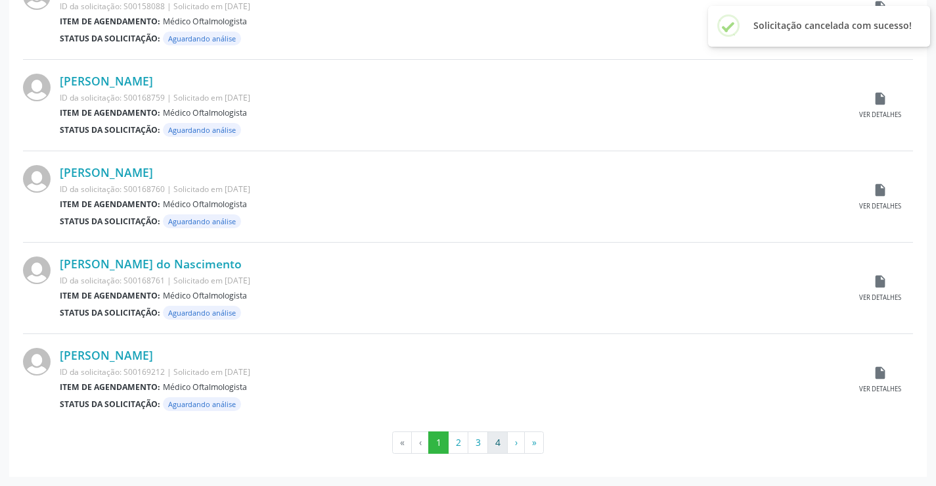 The height and width of the screenshot is (486, 936). What do you see at coordinates (833, 26) in the screenshot?
I see `h2: Solicitação cancelada com sucesso!` at bounding box center [833, 26].